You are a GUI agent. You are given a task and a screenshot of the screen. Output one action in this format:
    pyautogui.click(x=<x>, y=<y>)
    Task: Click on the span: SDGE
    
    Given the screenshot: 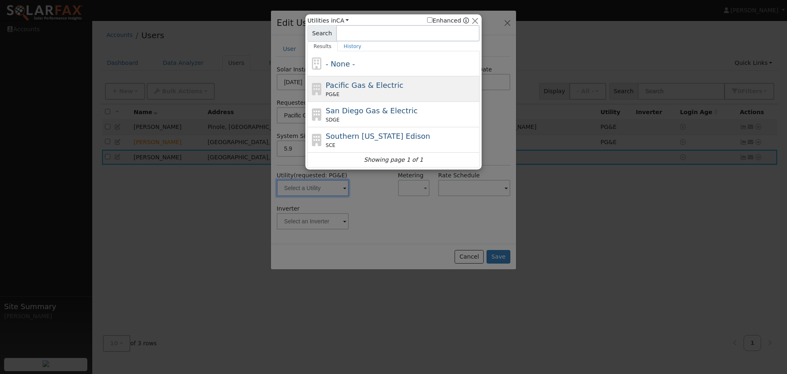 What is the action you would take?
    pyautogui.click(x=333, y=120)
    